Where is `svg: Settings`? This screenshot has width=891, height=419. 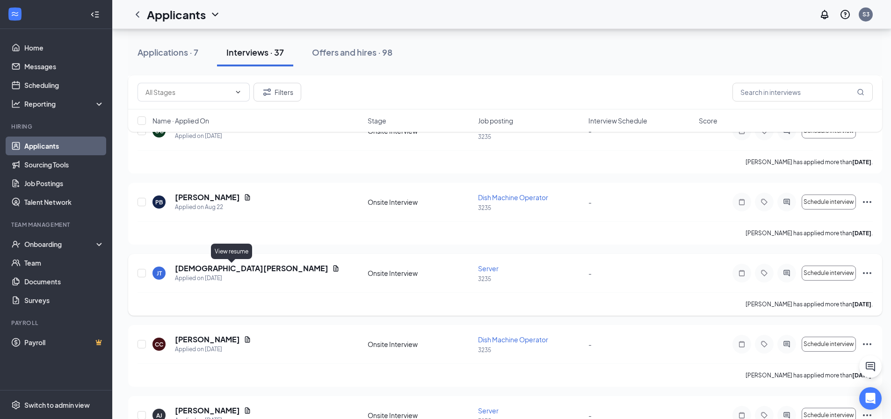
svg: Settings is located at coordinates (16, 405).